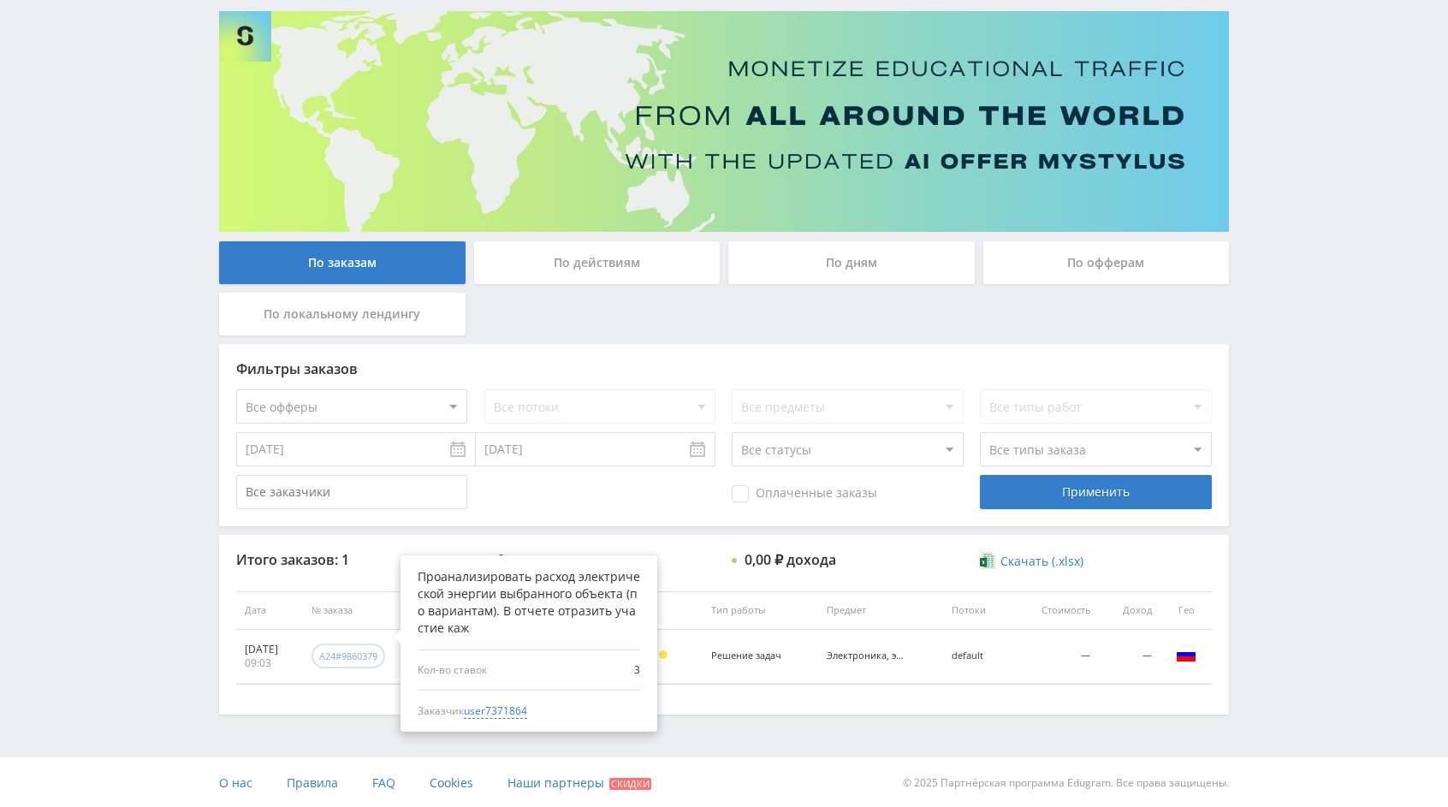 This screenshot has height=807, width=1448. What do you see at coordinates (881, 610) in the screenshot?
I see `th: Предмет` at bounding box center [881, 610].